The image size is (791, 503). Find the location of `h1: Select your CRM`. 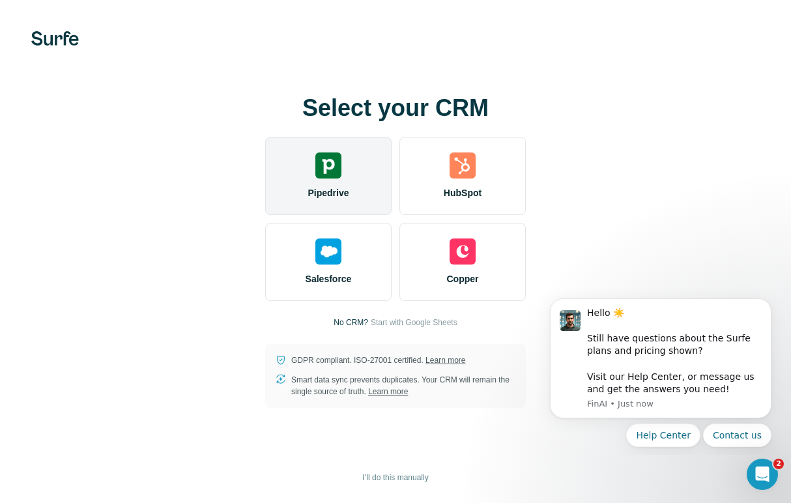

h1: Select your CRM is located at coordinates (395, 108).